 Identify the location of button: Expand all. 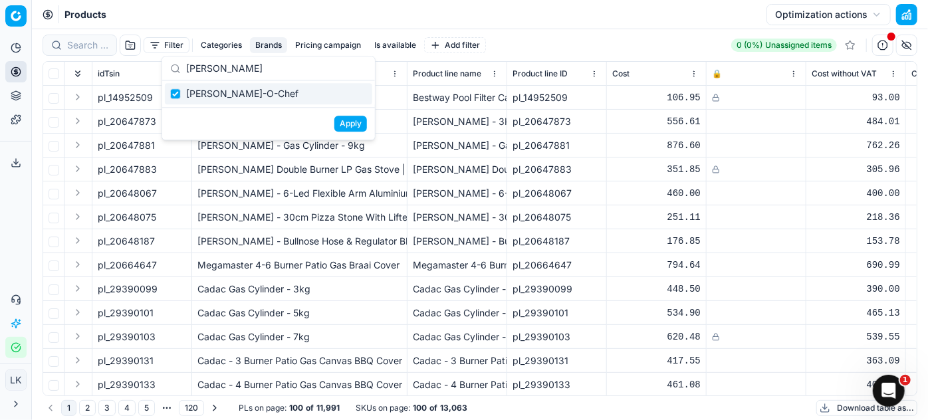
(78, 74).